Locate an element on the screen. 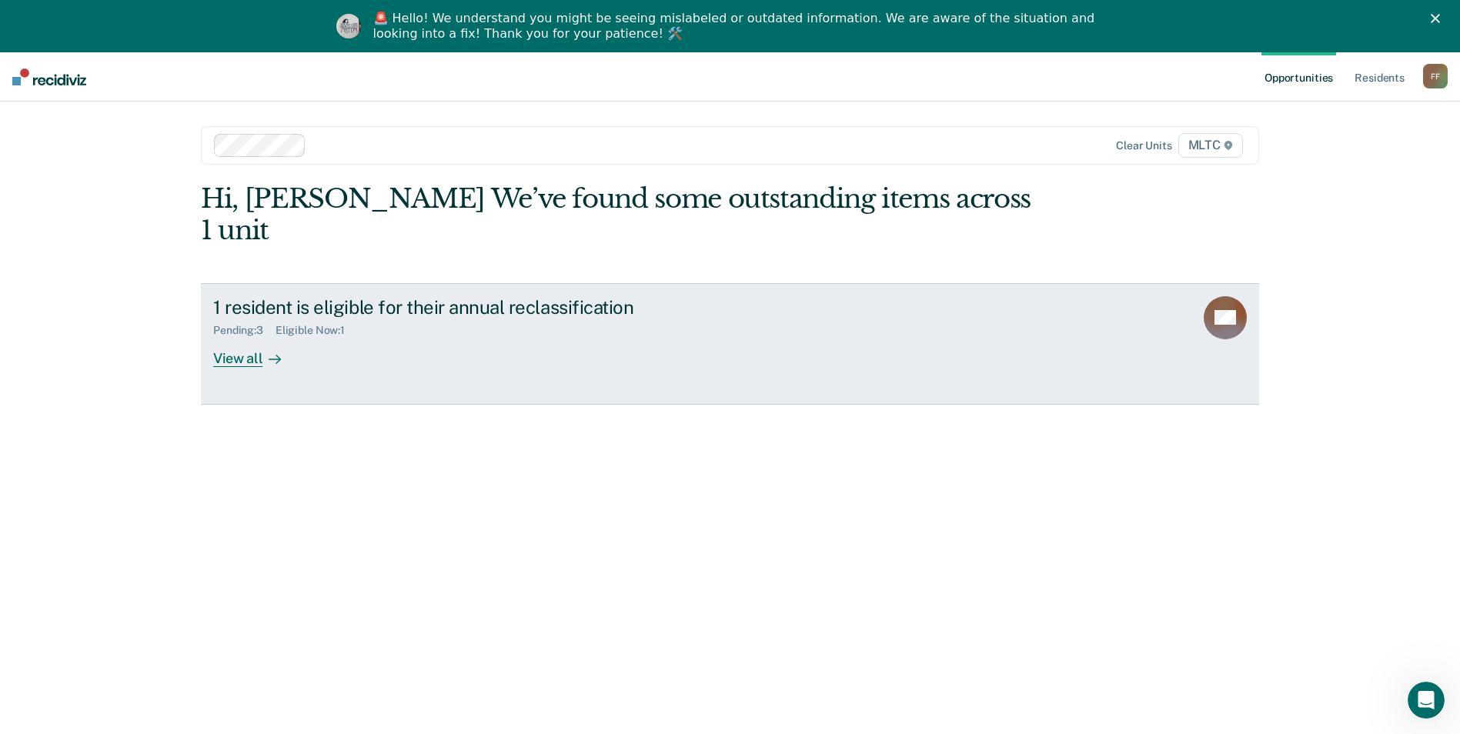 The image size is (1460, 734). img: Recidiviz is located at coordinates (49, 77).